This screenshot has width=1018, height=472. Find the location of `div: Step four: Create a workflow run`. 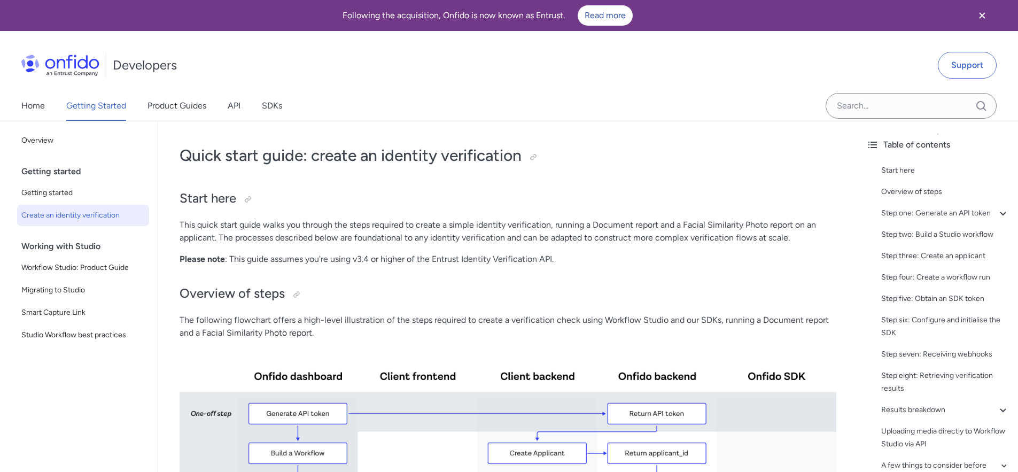

div: Step four: Create a workflow run is located at coordinates (945, 277).